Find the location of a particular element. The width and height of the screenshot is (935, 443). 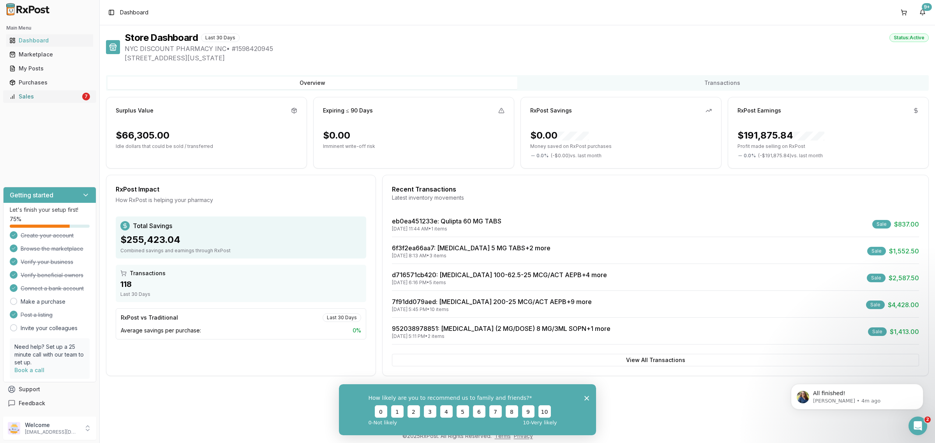

div: message notification from Bobbie, 4m ago. All finished! is located at coordinates (78, 29).